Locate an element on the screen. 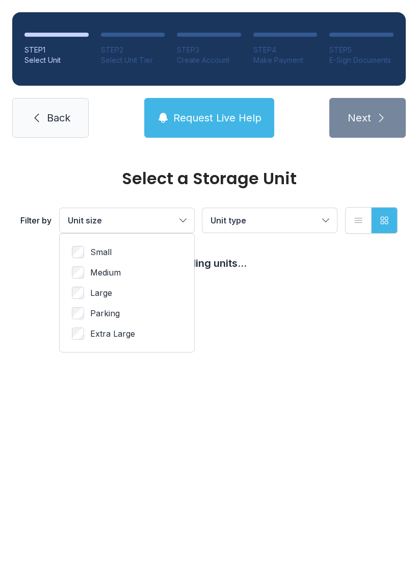  div: Make Payment is located at coordinates (286, 60).